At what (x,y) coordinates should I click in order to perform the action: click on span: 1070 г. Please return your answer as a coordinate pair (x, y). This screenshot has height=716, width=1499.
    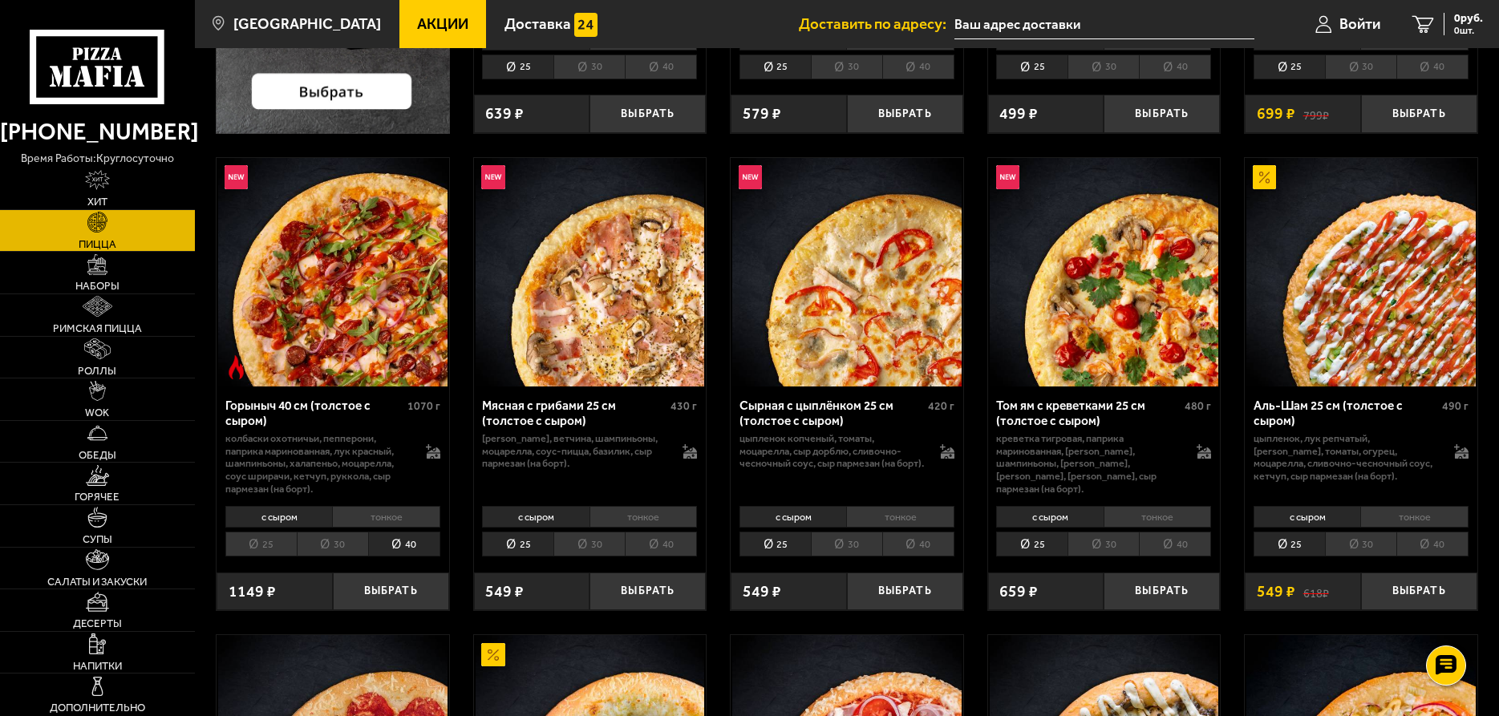
    Looking at the image, I should click on (423, 406).